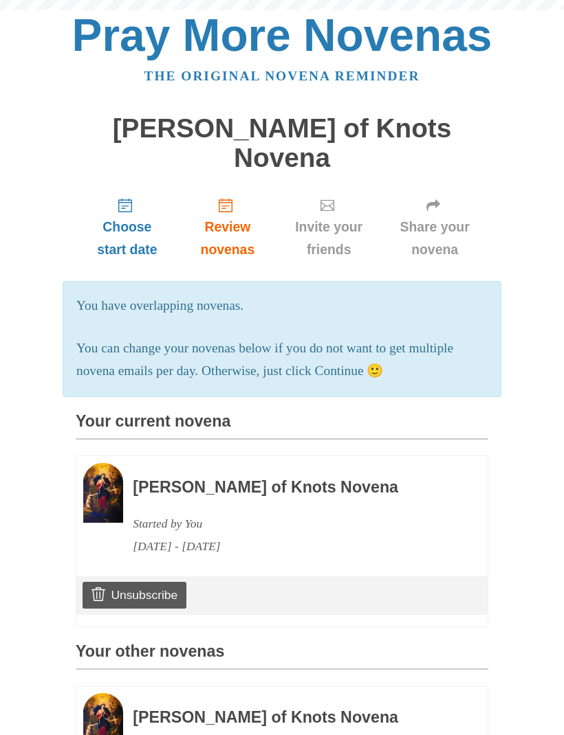  What do you see at coordinates (282, 426) in the screenshot?
I see `h3: Your current novena` at bounding box center [282, 426].